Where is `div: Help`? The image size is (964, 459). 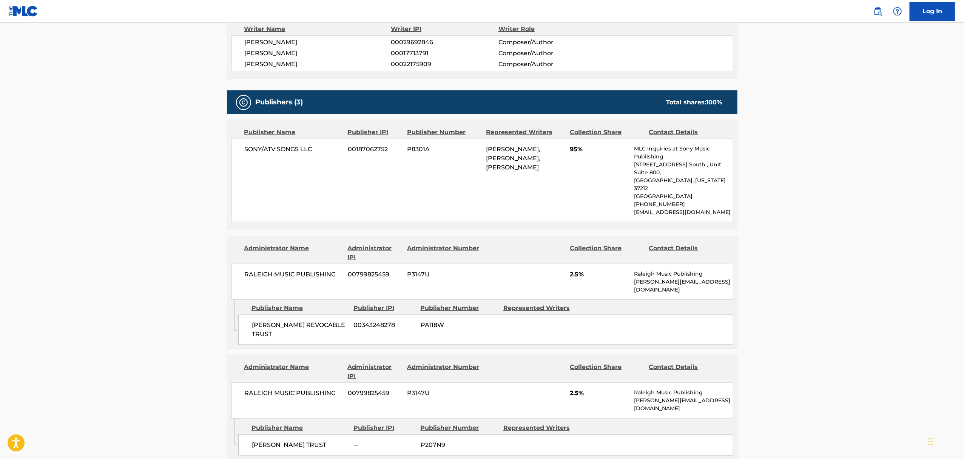 div: Help is located at coordinates (898, 11).